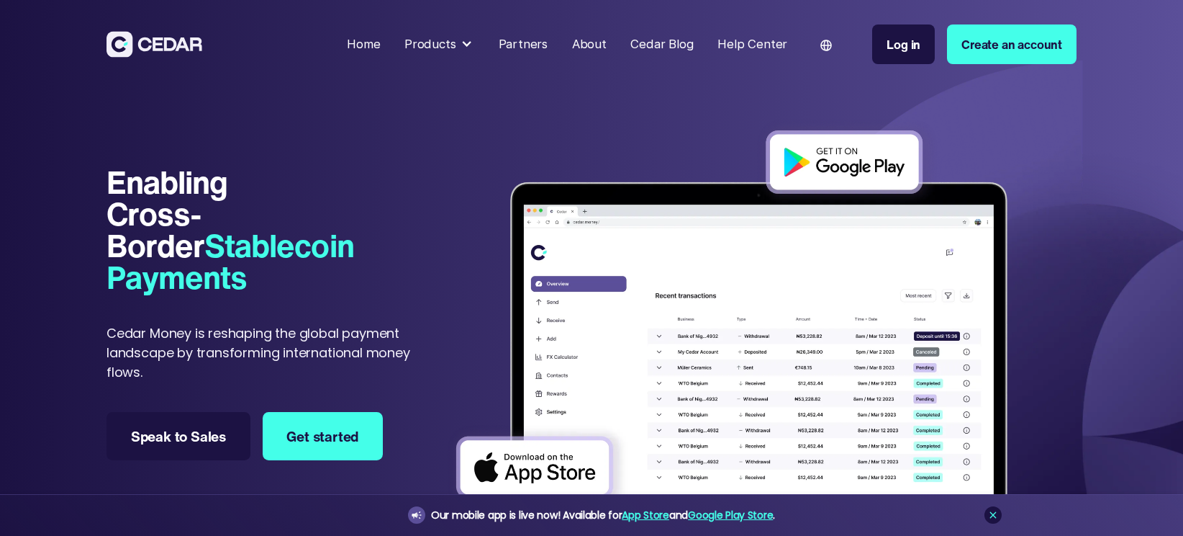  Describe the element at coordinates (753, 44) in the screenshot. I see `a: Help Center` at that location.